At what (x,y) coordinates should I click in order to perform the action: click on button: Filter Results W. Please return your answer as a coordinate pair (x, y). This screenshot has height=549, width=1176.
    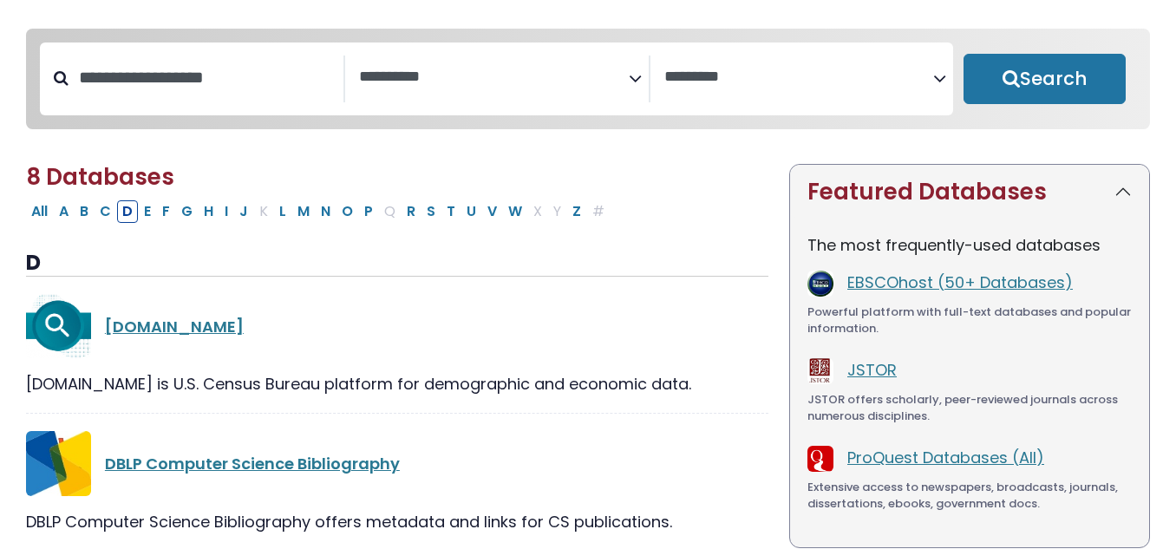
    Looking at the image, I should click on (515, 212).